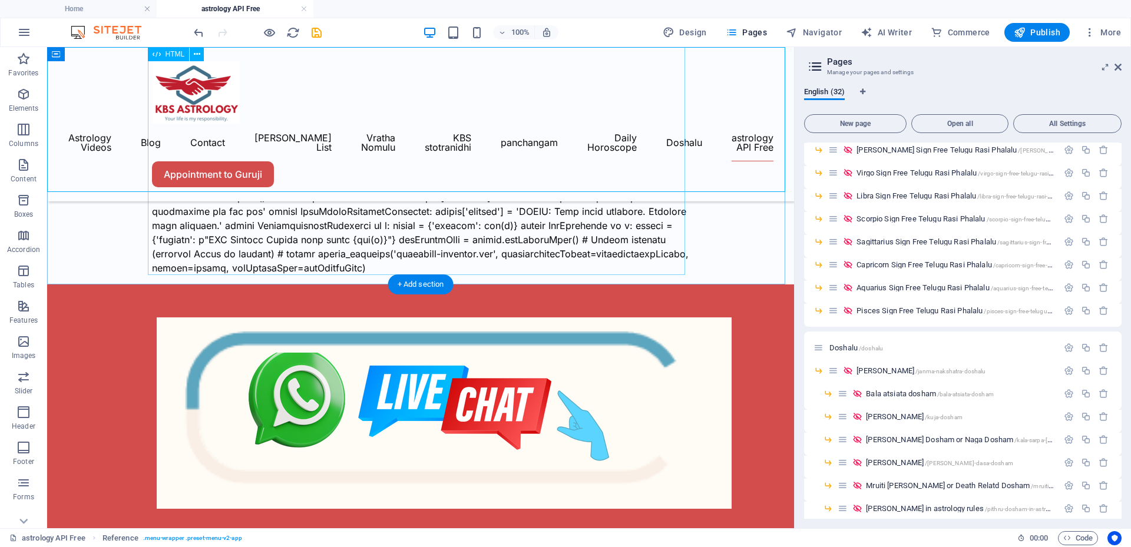  I want to click on span: /pisces-sign-free-telugu-rasi-phalalu, so click(1031, 311).